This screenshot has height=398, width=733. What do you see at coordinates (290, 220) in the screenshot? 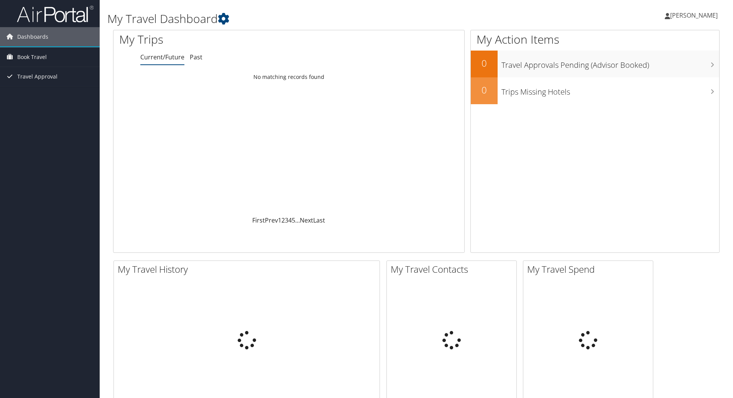
I see `a: 4` at bounding box center [290, 220].